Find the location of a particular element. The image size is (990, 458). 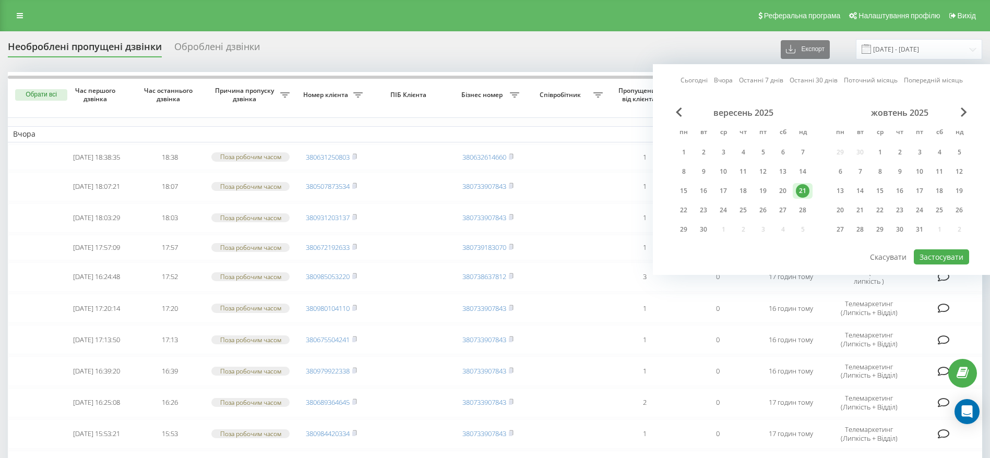

div: 29 is located at coordinates (880, 230).